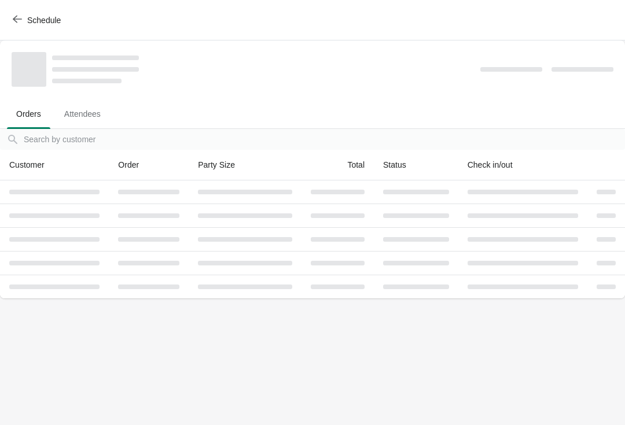  Describe the element at coordinates (416, 165) in the screenshot. I see `th: Status` at that location.